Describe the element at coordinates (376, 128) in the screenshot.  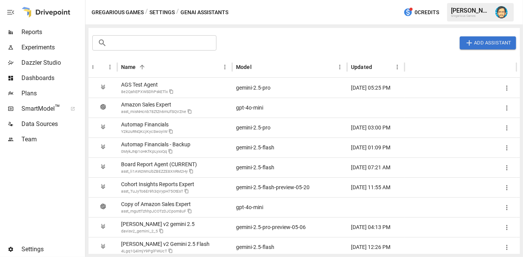
I see `div: 07/17/2025 03:00 PM` at that location.